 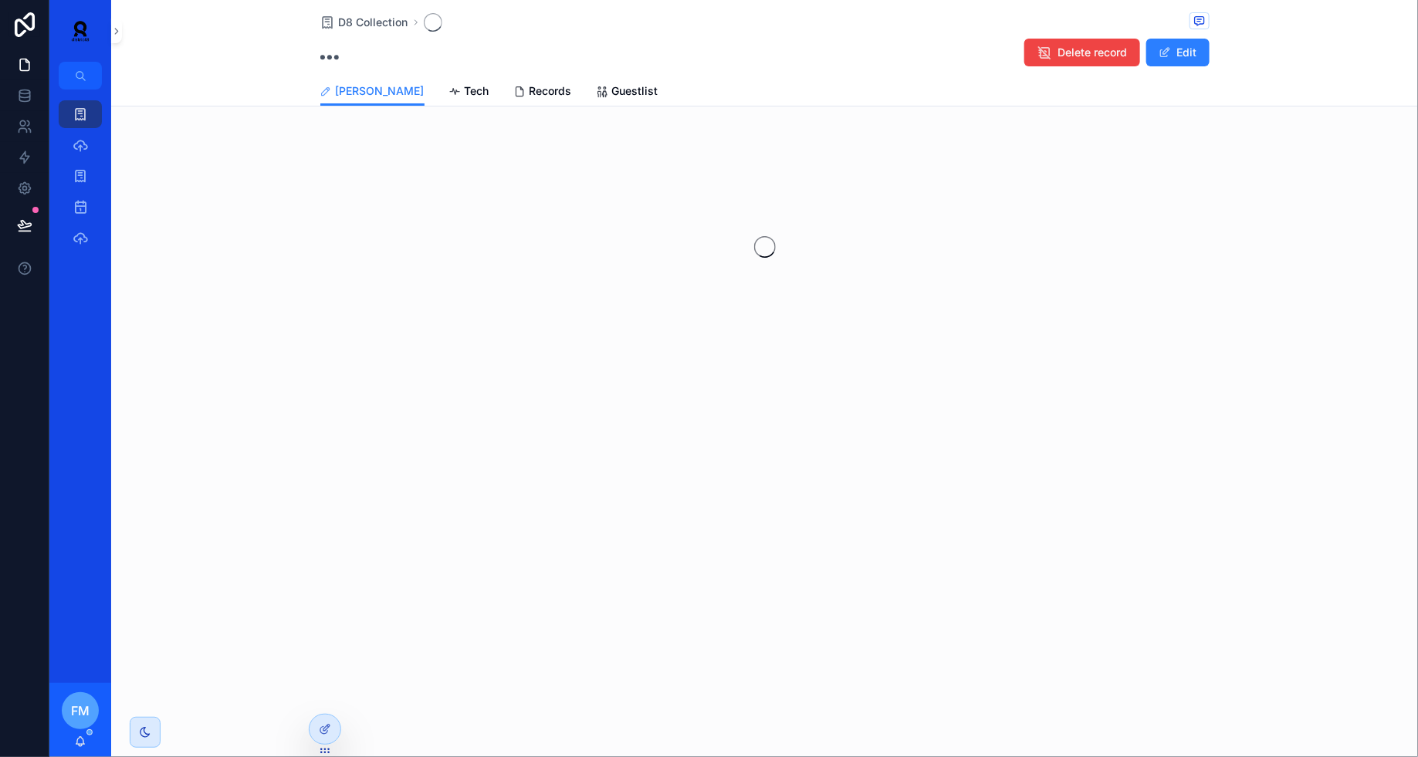 What do you see at coordinates (80, 31) in the screenshot?
I see `img: App logo` at bounding box center [80, 31].